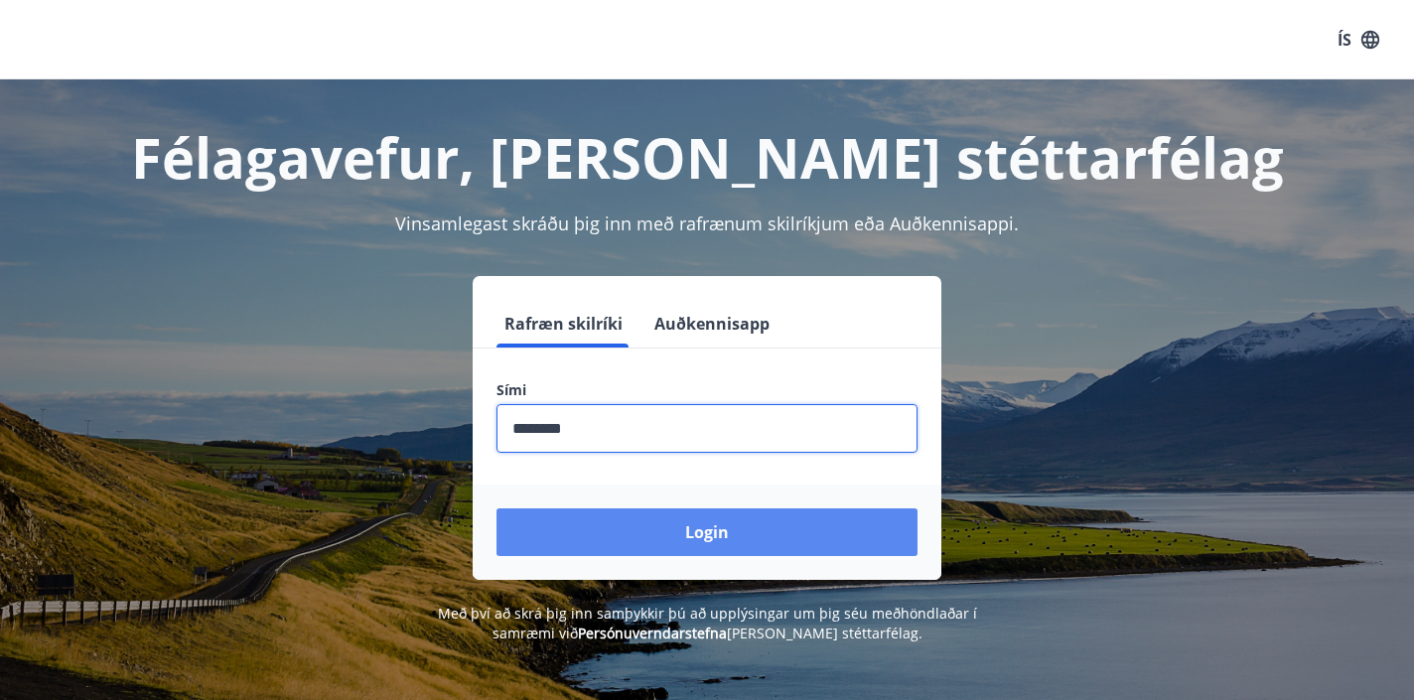 This screenshot has width=1414, height=700. Describe the element at coordinates (652, 633) in the screenshot. I see `a: Persónuverndarstefna` at that location.